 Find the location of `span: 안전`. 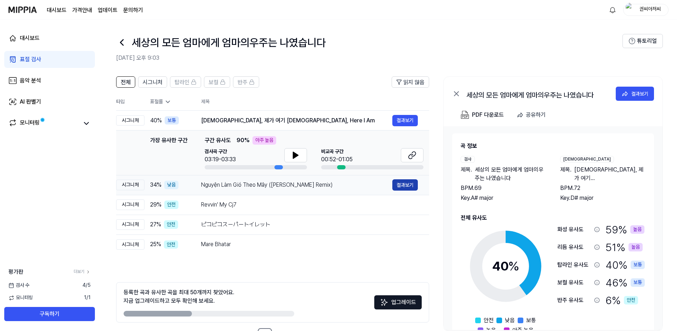

span: 안전 is located at coordinates (488, 321).